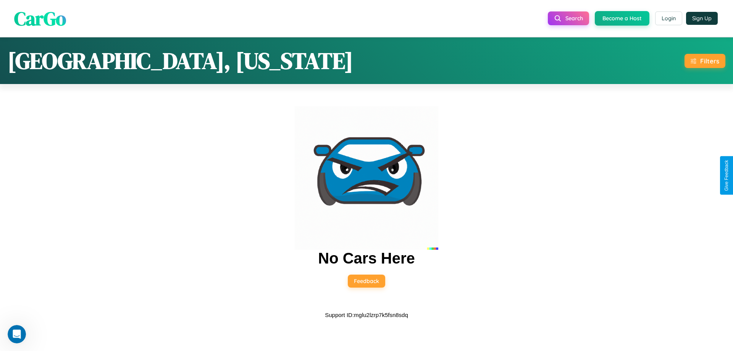  What do you see at coordinates (366, 315) in the screenshot?
I see `p: Support ID: mglu2lzrp7k5fsn8sdq` at bounding box center [366, 315].